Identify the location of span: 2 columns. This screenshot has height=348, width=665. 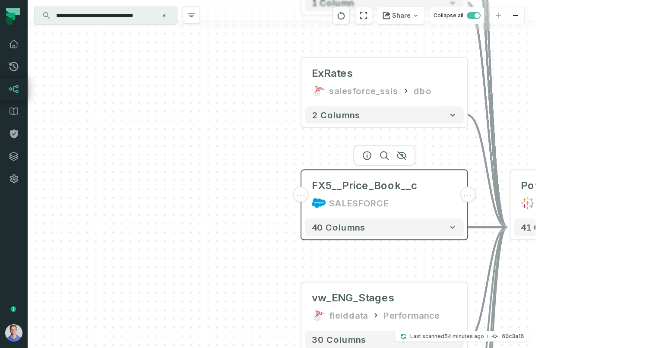
(336, 115).